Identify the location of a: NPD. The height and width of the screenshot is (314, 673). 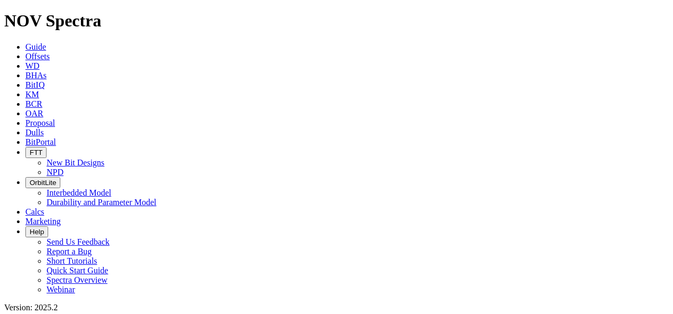
(55, 172).